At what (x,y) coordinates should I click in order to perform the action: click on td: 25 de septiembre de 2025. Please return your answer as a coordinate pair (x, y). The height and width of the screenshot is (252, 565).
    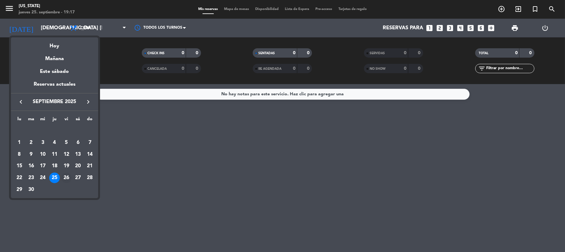
    Looking at the image, I should click on (55, 178).